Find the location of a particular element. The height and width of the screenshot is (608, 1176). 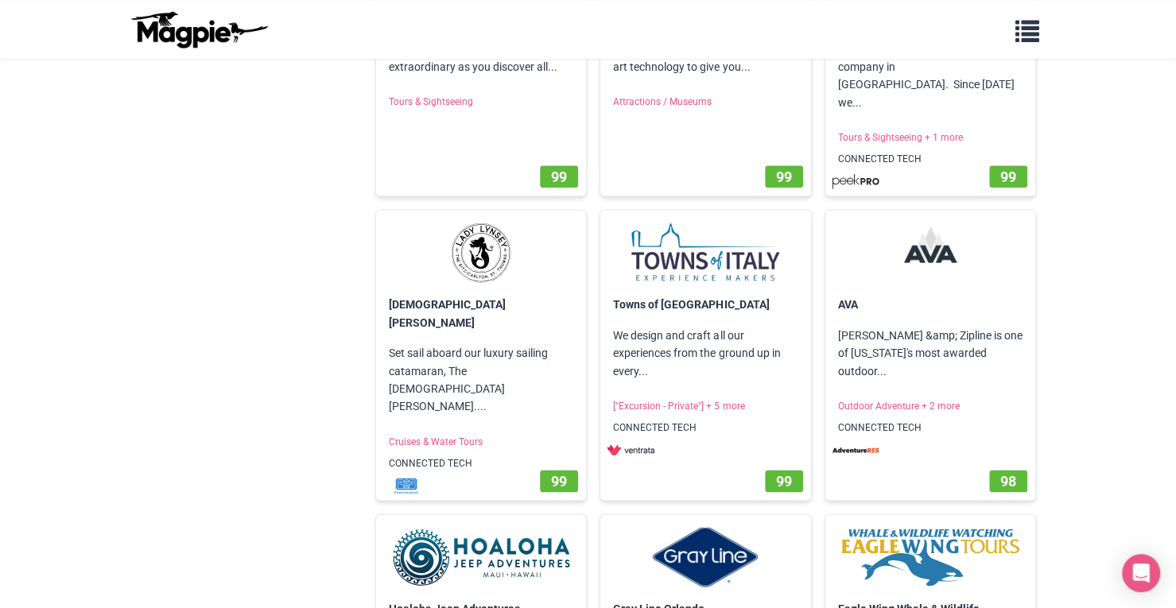

img: n1qkjjw7osrajcmfjk9o.svg is located at coordinates (856, 450).